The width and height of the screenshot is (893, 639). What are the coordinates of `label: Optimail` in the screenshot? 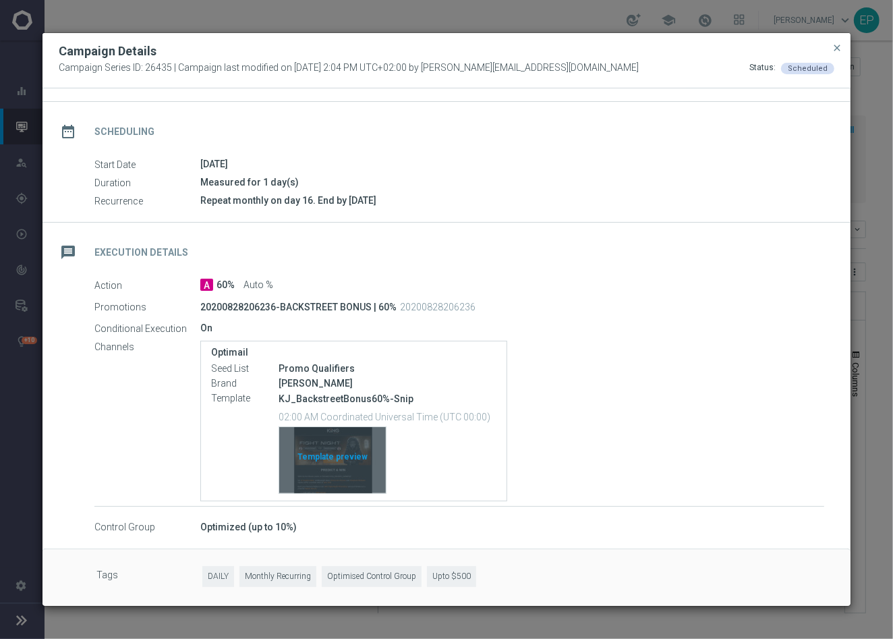 It's located at (353, 352).